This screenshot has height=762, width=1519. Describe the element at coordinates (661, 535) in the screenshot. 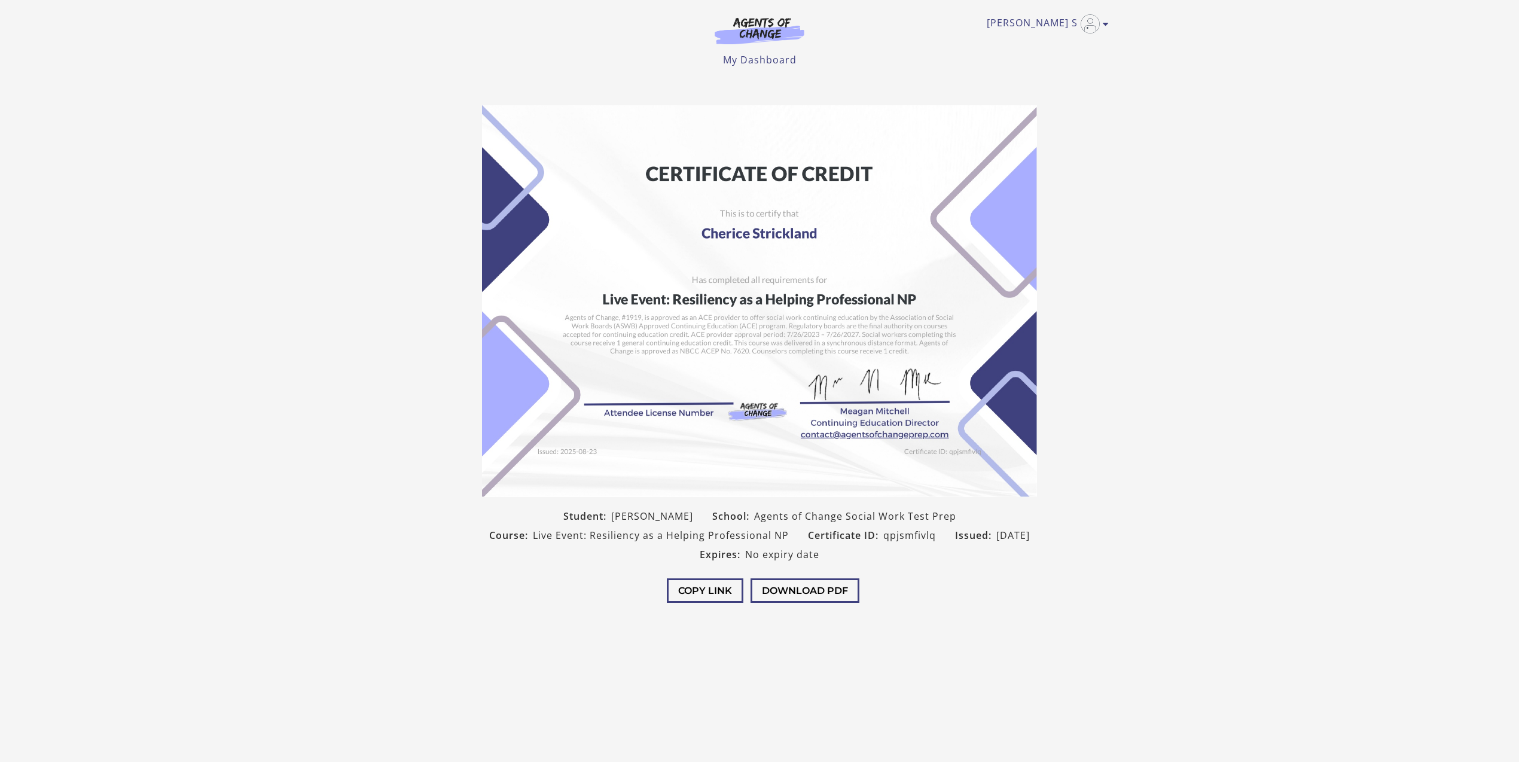

I see `span: Live Event: Resiliency as a Helping Professional NP` at that location.